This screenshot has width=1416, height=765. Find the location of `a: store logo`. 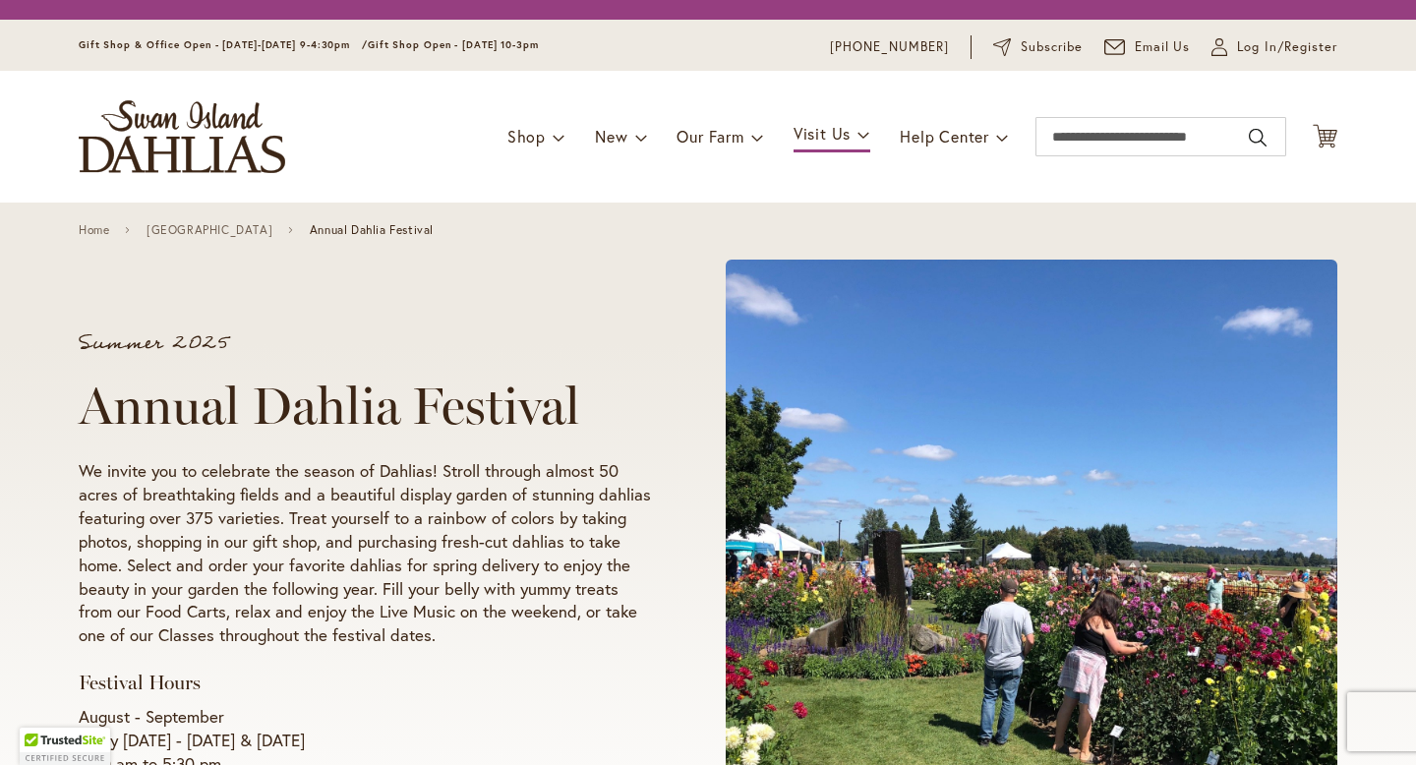

a: store logo is located at coordinates (182, 137).